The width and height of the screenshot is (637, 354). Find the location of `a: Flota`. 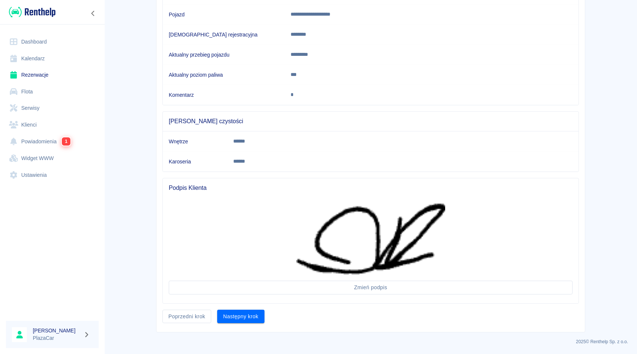

a: Flota is located at coordinates (52, 92).